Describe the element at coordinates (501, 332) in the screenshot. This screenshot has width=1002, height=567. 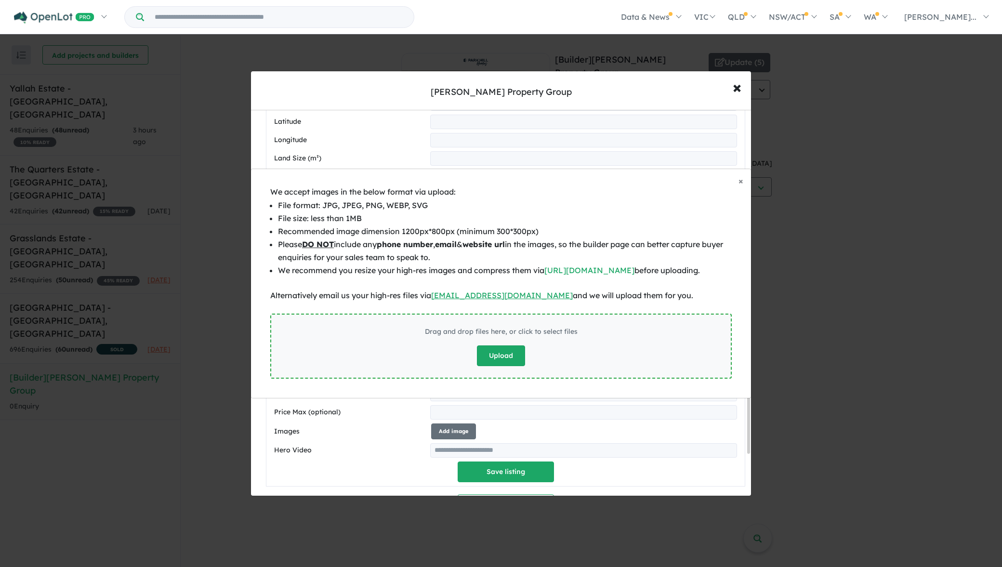
I see `div: Drag and drop files here, or click to select files` at that location.